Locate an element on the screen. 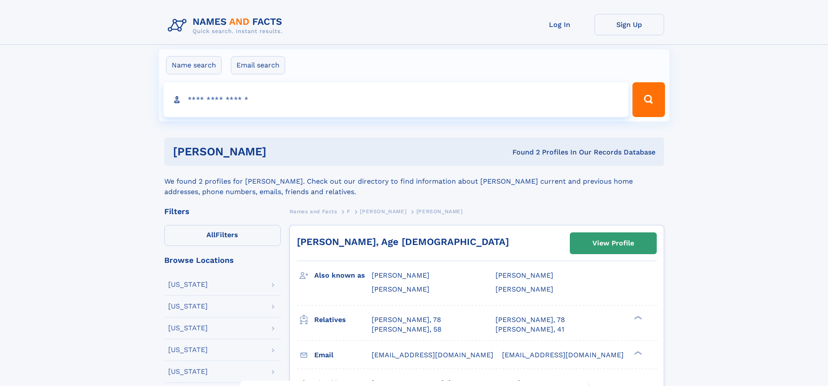 The width and height of the screenshot is (828, 386). h3: Also known as is located at coordinates (343, 275).